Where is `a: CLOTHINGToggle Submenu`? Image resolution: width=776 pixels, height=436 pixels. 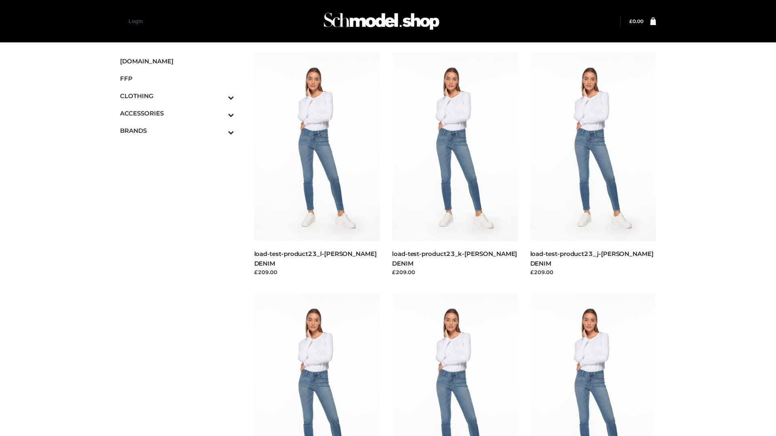 a: CLOTHINGToggle Submenu is located at coordinates (177, 96).